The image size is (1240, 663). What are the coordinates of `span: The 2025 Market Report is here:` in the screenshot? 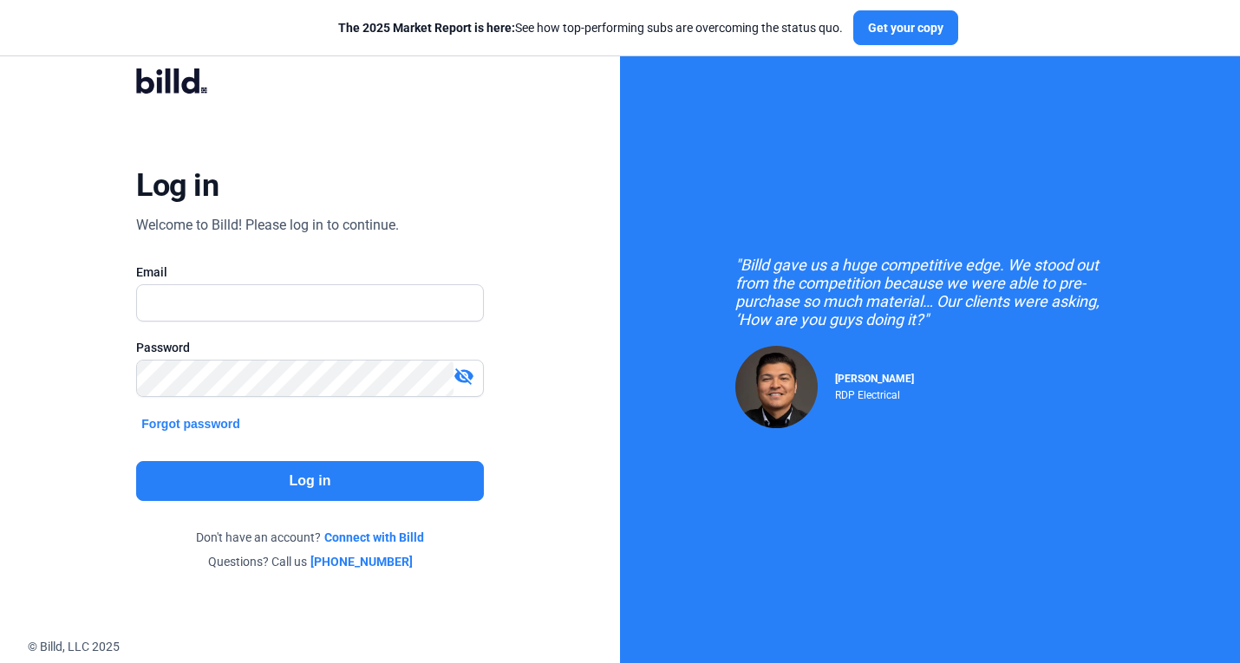 It's located at (427, 28).